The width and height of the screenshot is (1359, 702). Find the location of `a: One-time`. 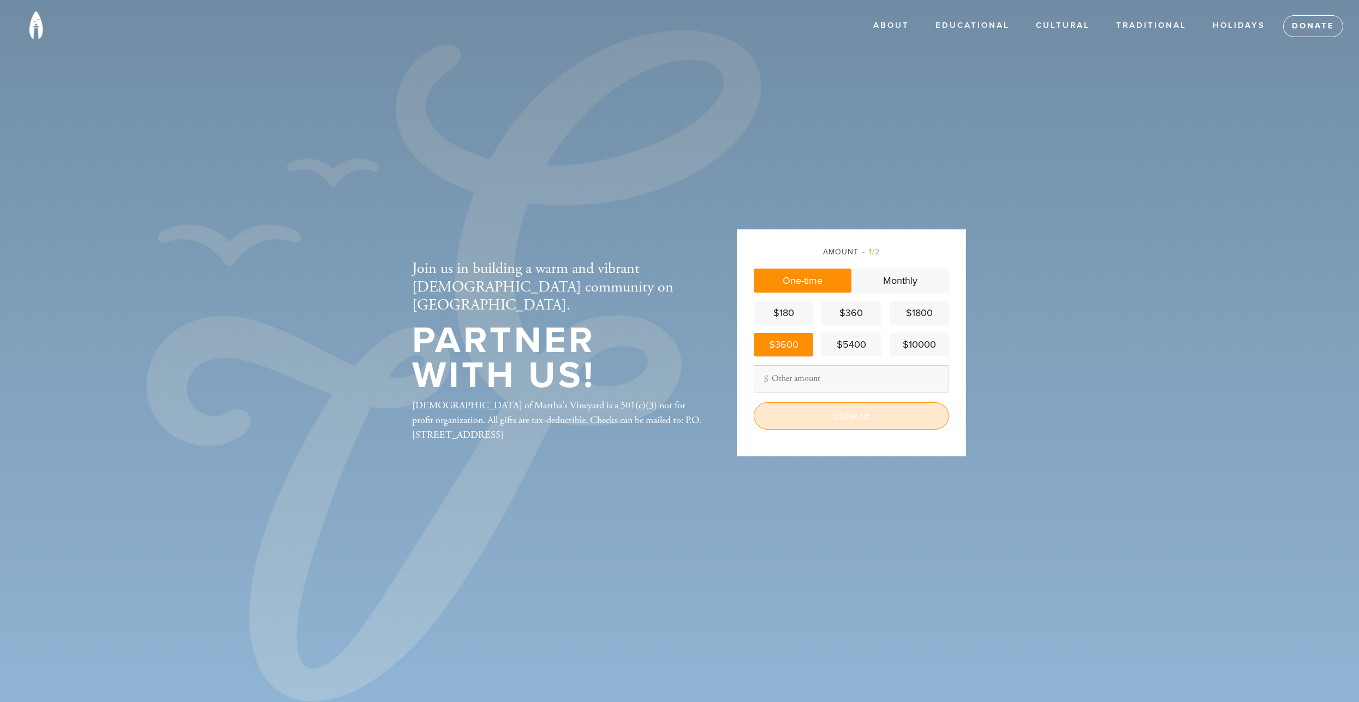

a: One-time is located at coordinates (802, 280).